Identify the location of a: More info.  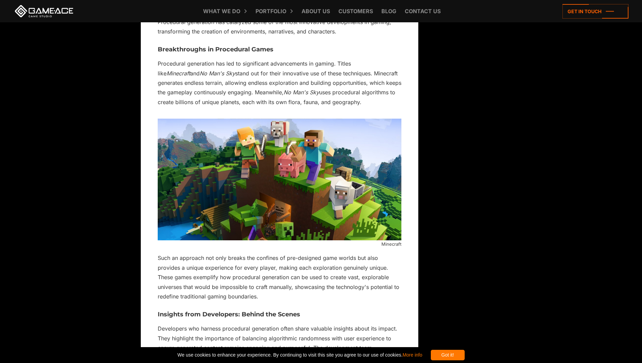
(412, 355).